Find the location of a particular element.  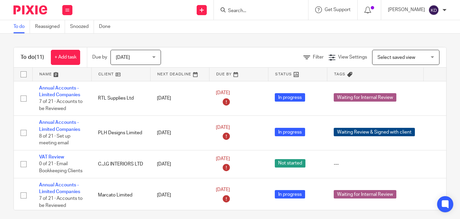

td: RTL Supplies Ltd is located at coordinates (121, 98).